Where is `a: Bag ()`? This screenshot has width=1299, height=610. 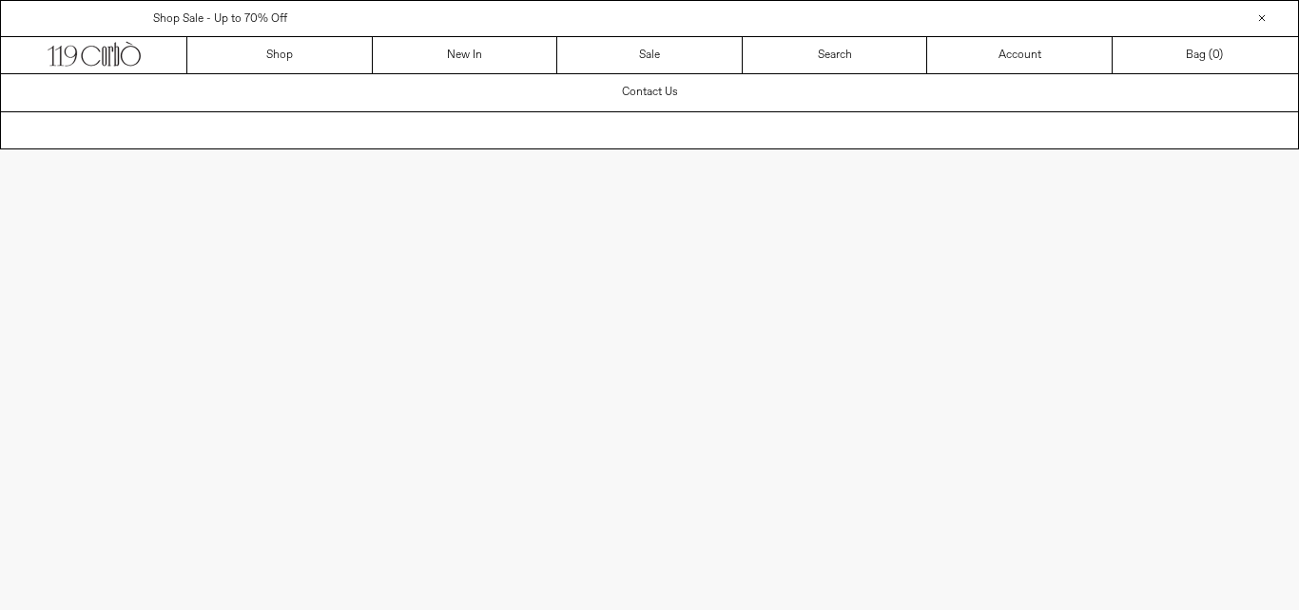
a: Bag () is located at coordinates (1205, 55).